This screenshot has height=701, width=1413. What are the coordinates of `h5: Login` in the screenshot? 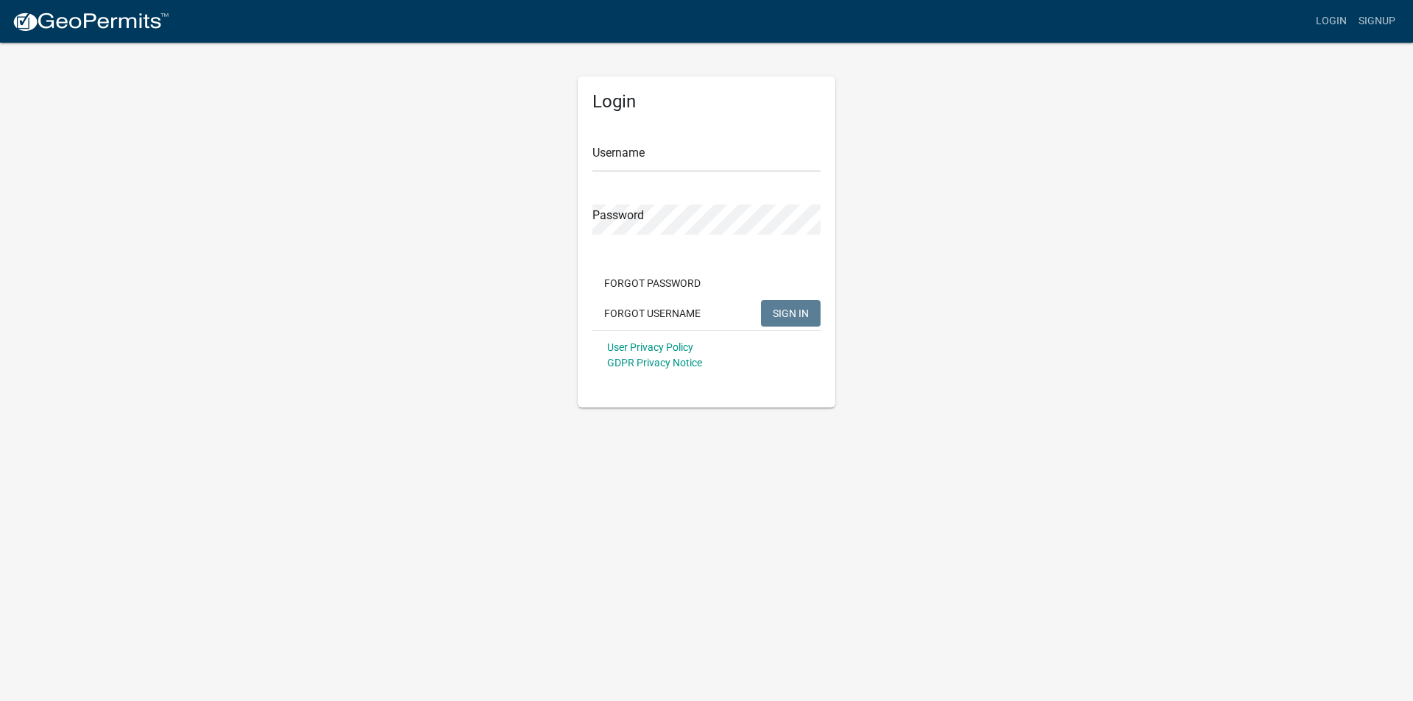 It's located at (706, 102).